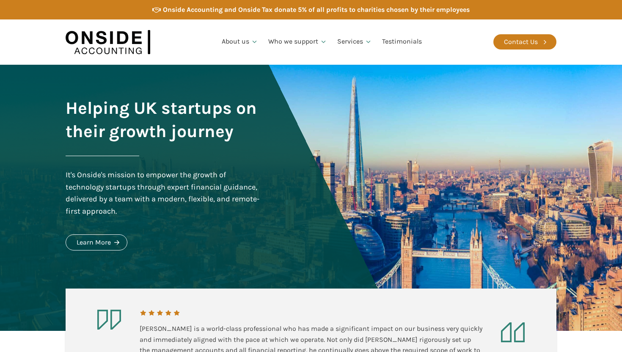 This screenshot has width=622, height=352. What do you see at coordinates (108, 42) in the screenshot?
I see `img: Onside Accounting` at bounding box center [108, 42].